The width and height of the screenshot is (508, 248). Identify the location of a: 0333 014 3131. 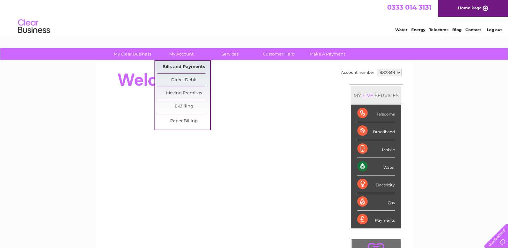
(409, 7).